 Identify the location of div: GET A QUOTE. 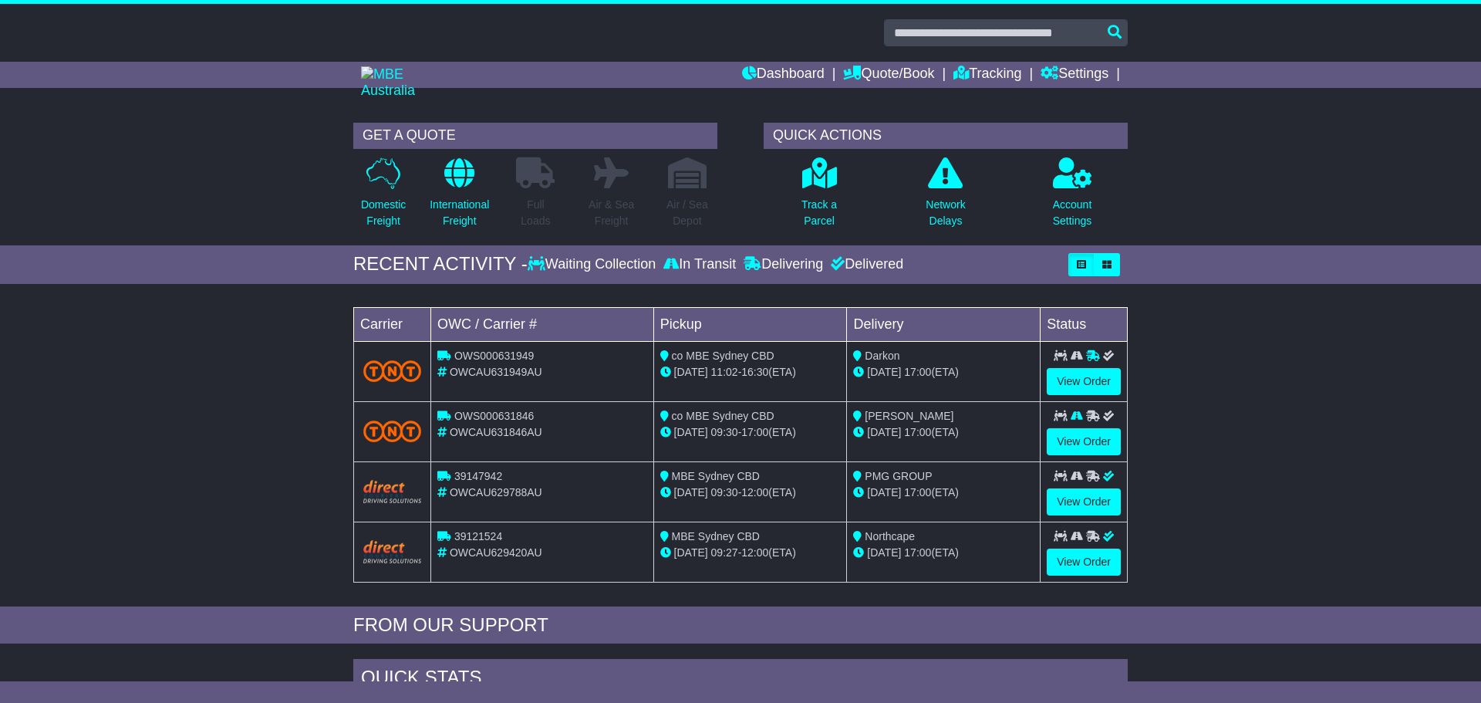
(535, 136).